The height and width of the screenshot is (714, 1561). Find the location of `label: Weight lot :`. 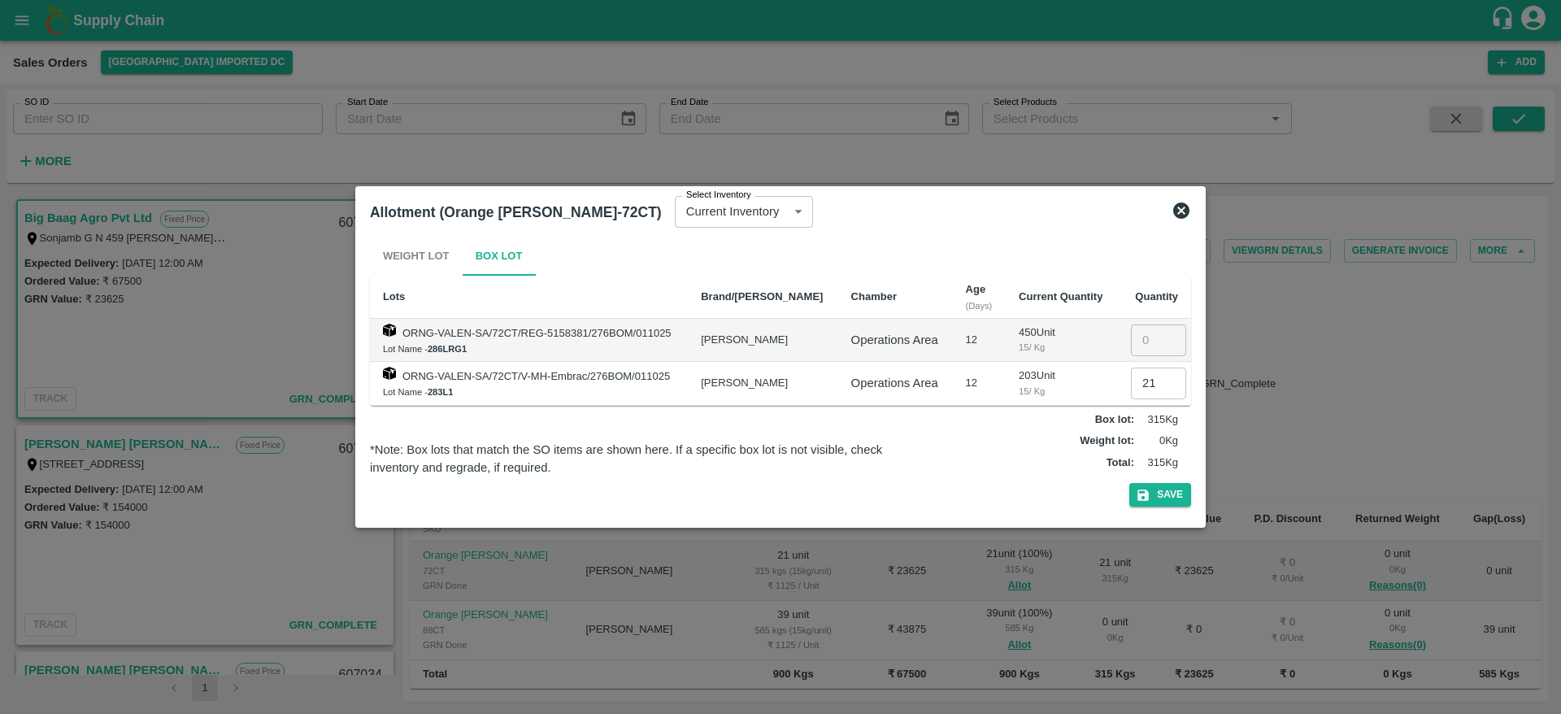

label: Weight lot : is located at coordinates (1106, 441).